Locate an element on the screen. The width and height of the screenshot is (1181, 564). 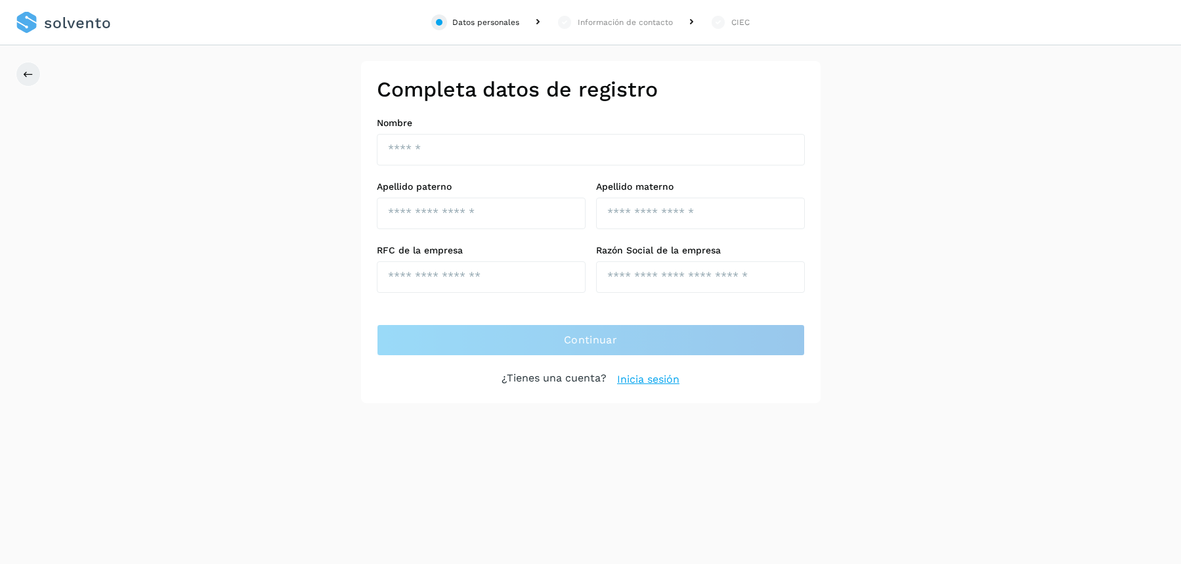
label: RFC de la empresa is located at coordinates (481, 250).